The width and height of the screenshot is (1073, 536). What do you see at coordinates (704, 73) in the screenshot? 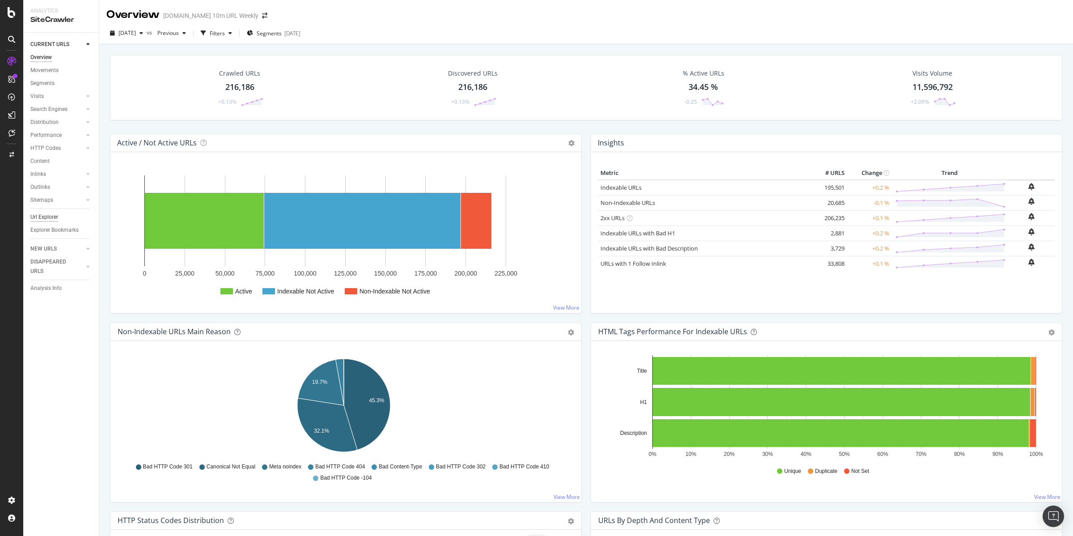
I see `div: % Active URLs` at bounding box center [704, 73].